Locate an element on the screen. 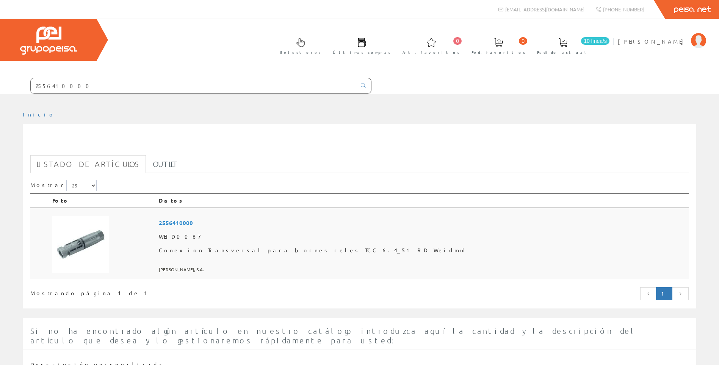  a: Listado de artículos is located at coordinates (88, 164).